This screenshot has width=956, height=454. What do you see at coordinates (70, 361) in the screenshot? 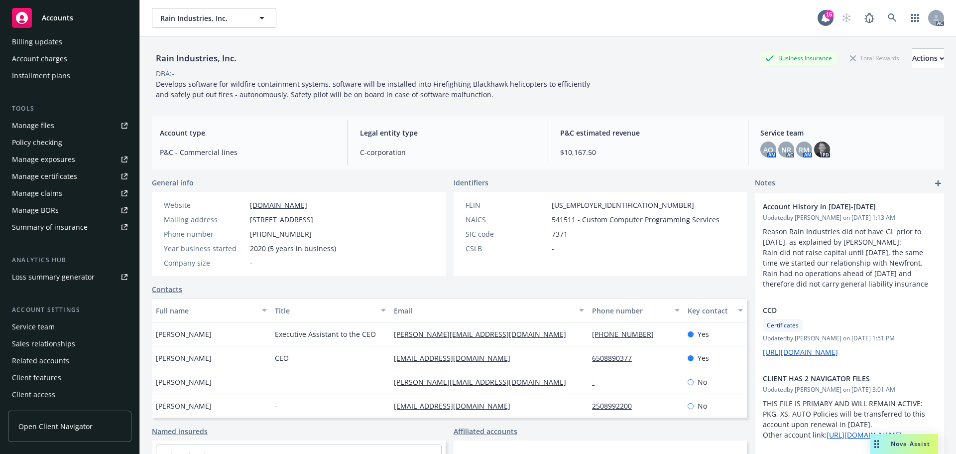
I see `a: Related accounts` at bounding box center [70, 361].